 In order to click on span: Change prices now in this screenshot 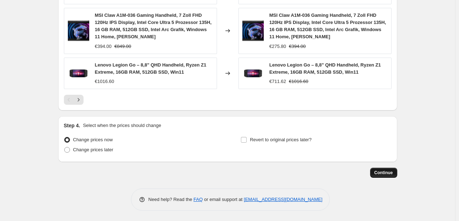, I will do `click(93, 139)`.